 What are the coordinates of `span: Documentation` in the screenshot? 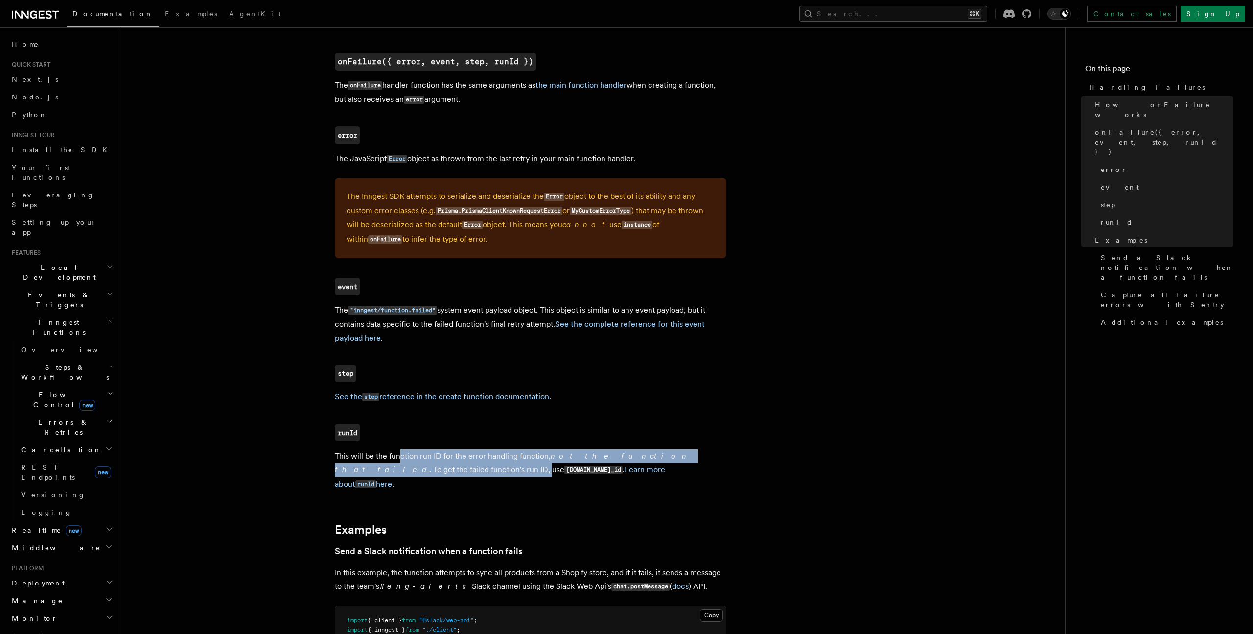 It's located at (113, 14).